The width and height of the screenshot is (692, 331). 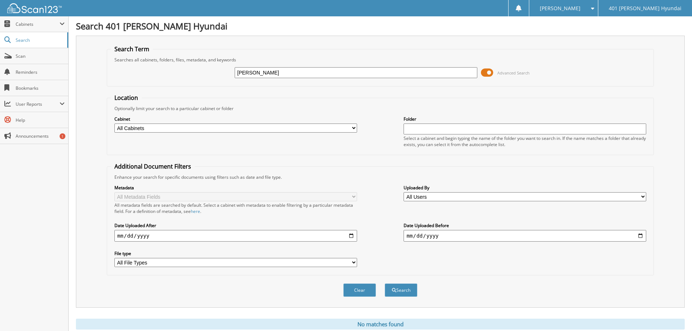 I want to click on button: Clear, so click(x=360, y=290).